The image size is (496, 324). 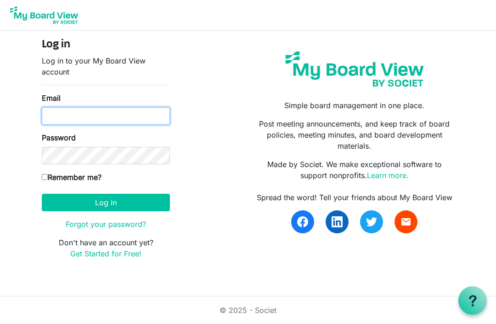 I want to click on img: my-board-view-societ.svg, so click(x=355, y=69).